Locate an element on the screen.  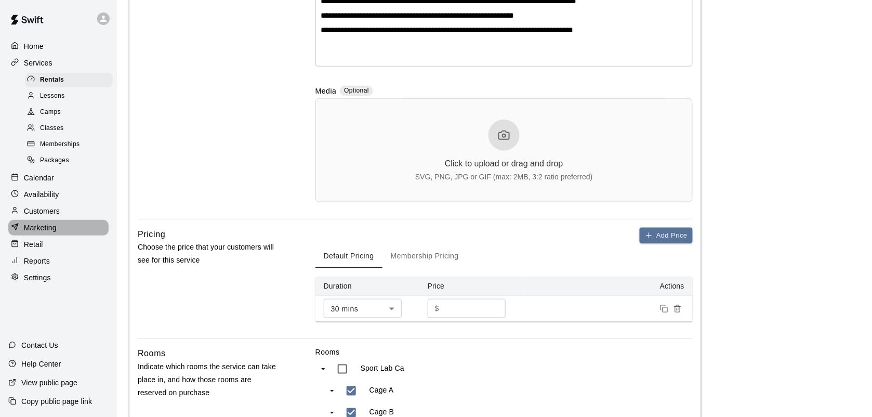
p: Contact Us is located at coordinates (39, 345).